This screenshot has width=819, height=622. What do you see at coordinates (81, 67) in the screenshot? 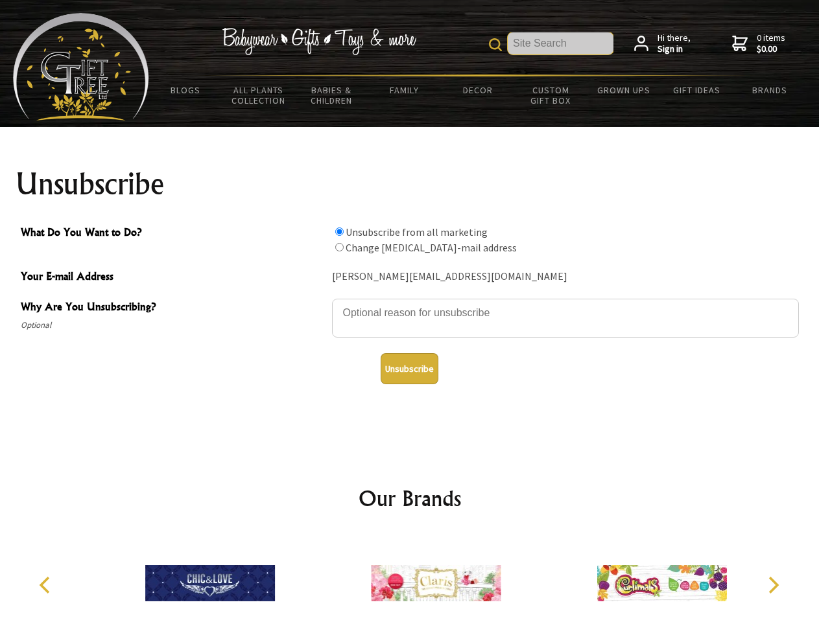
I see `img: Babyware - Gifts - Toys and more...` at bounding box center [81, 67].